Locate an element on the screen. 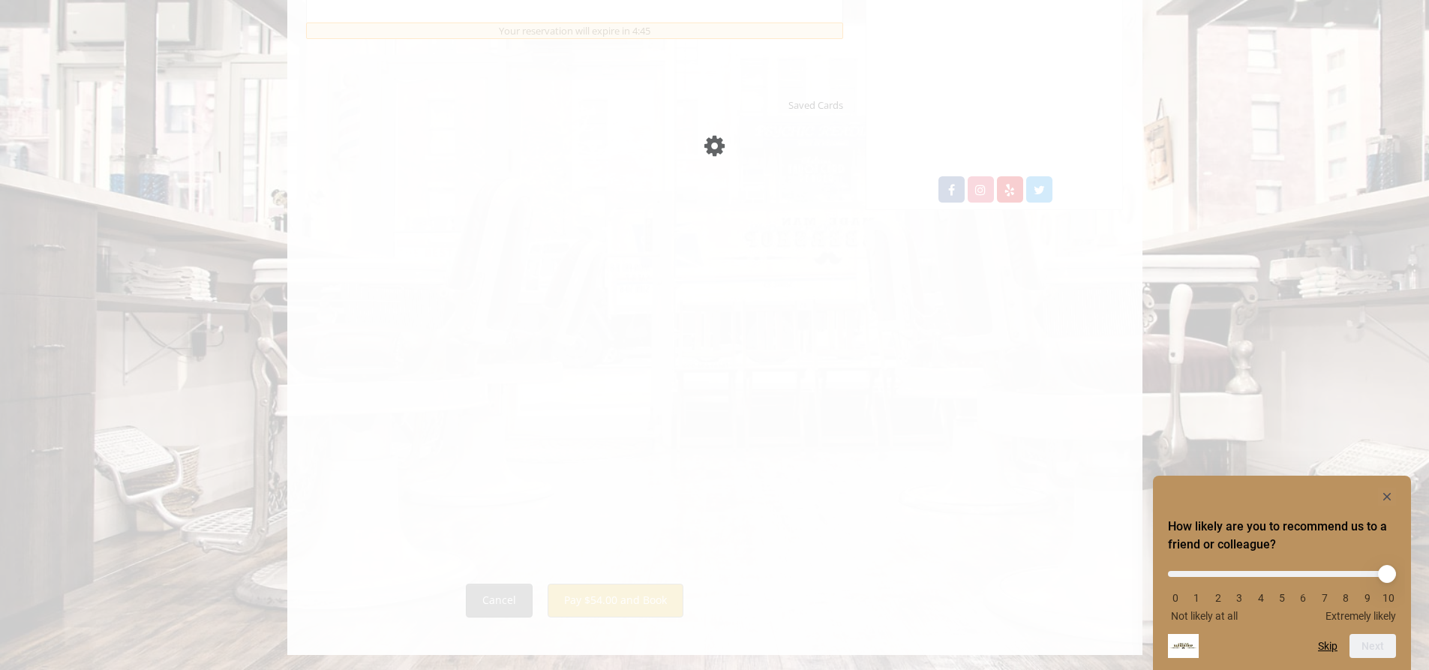 This screenshot has height=670, width=1429. button: Skip is located at coordinates (1328, 646).